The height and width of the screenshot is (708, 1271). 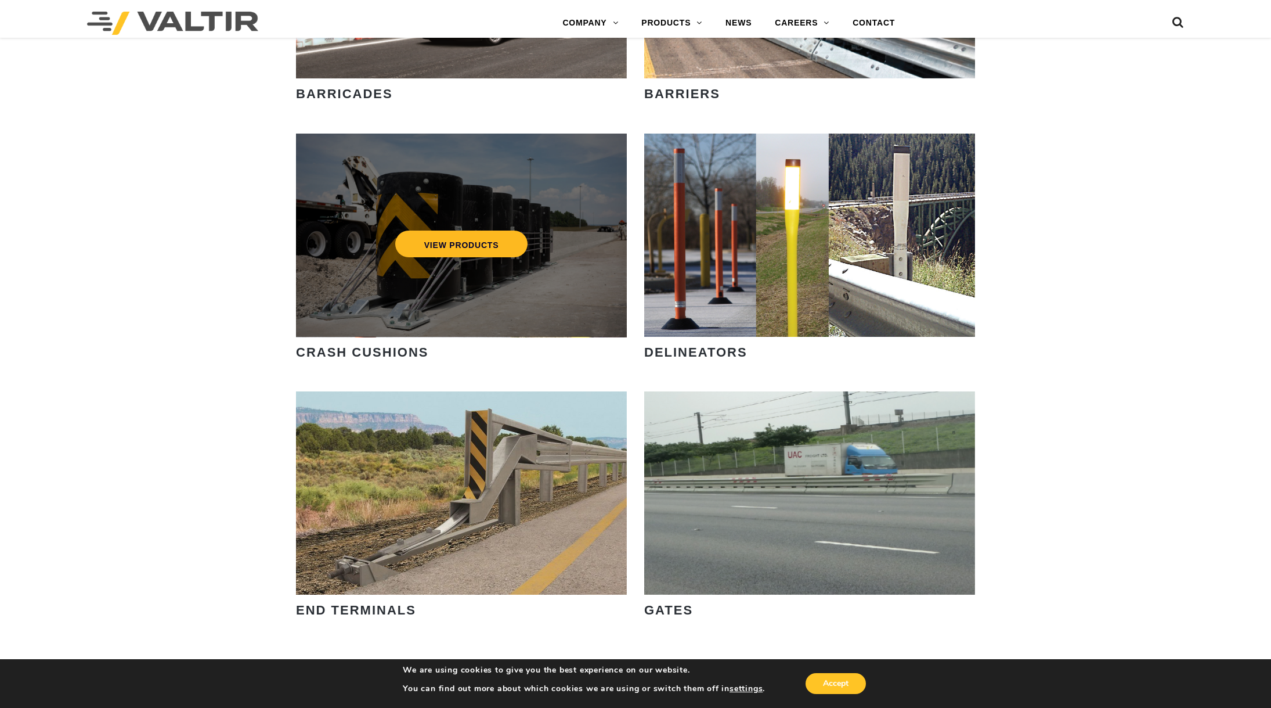 What do you see at coordinates (874, 23) in the screenshot?
I see `a: CONTACT` at bounding box center [874, 23].